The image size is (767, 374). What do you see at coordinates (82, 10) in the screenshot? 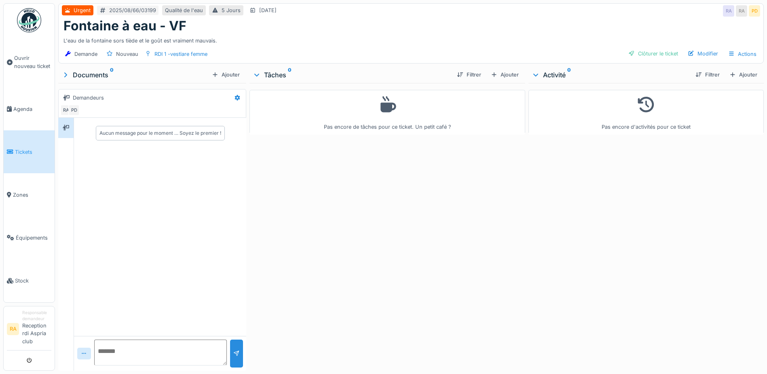
I see `div: Urgent` at bounding box center [82, 10].